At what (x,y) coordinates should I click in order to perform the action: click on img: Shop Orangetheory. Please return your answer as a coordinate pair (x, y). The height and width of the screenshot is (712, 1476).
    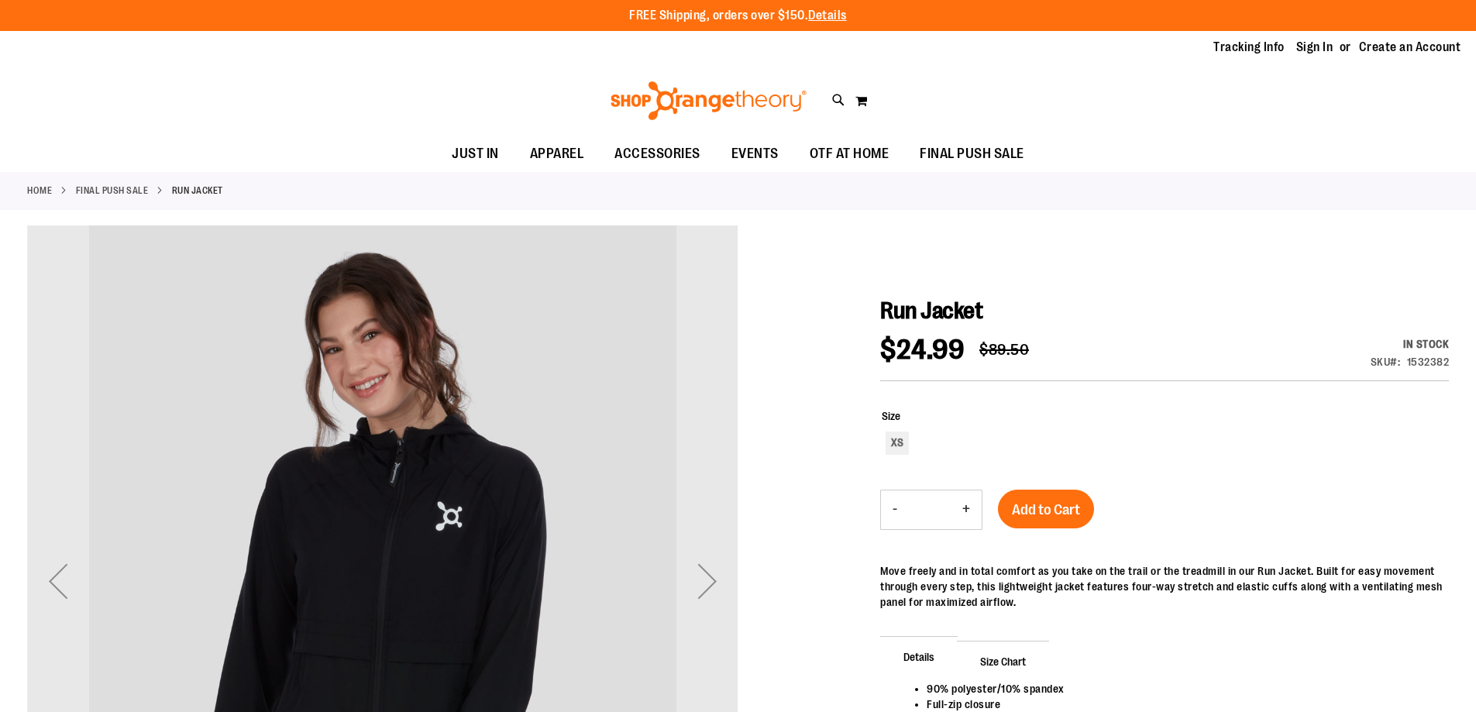
    Looking at the image, I should click on (708, 101).